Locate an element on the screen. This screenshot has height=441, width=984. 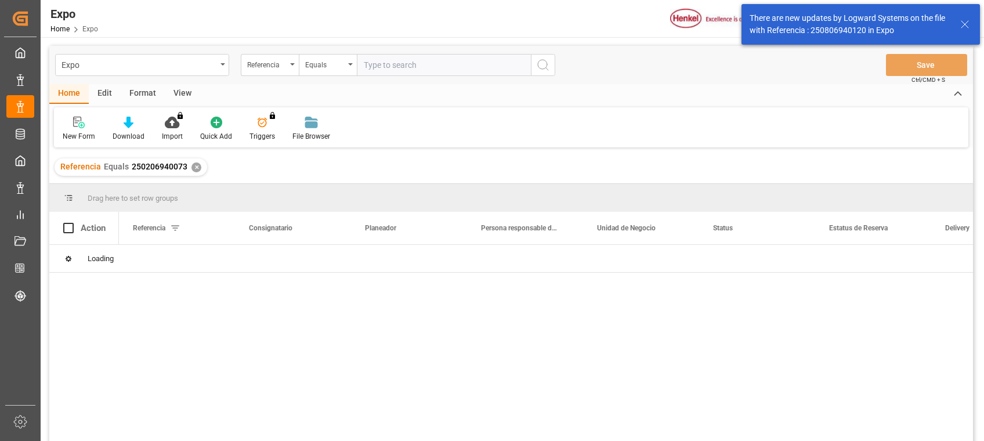
span: Drag here to set row groups is located at coordinates (133, 198).